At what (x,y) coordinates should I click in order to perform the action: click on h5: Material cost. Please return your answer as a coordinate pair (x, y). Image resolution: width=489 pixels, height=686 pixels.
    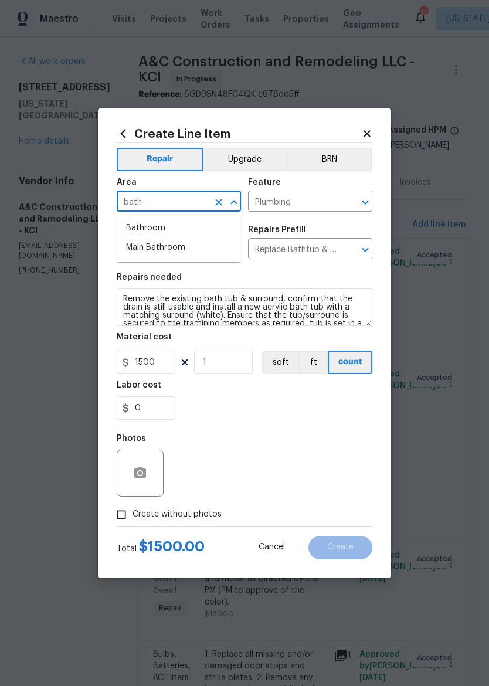
    Looking at the image, I should click on (144, 337).